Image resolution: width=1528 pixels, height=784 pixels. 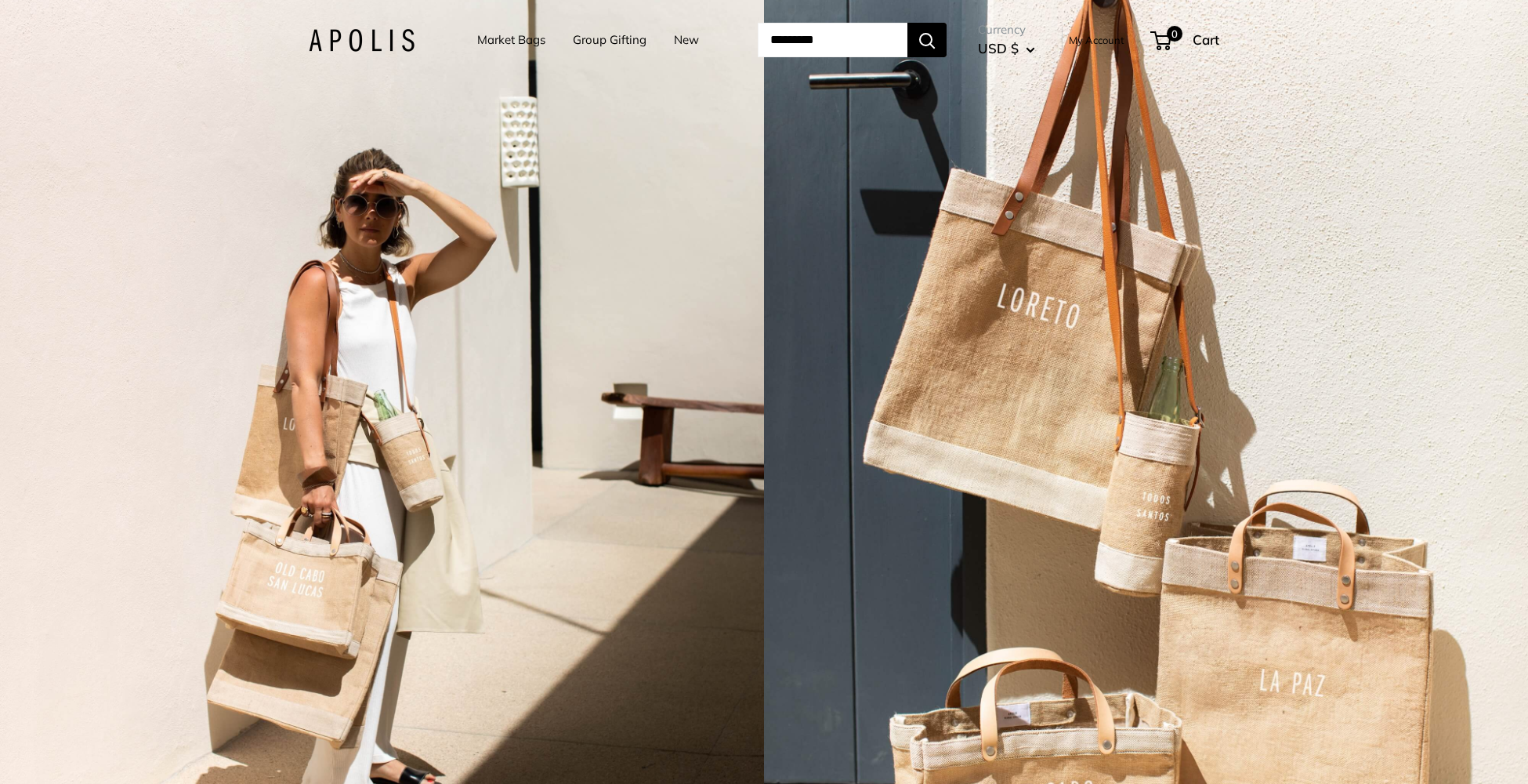 I want to click on button: USD $, so click(x=1007, y=48).